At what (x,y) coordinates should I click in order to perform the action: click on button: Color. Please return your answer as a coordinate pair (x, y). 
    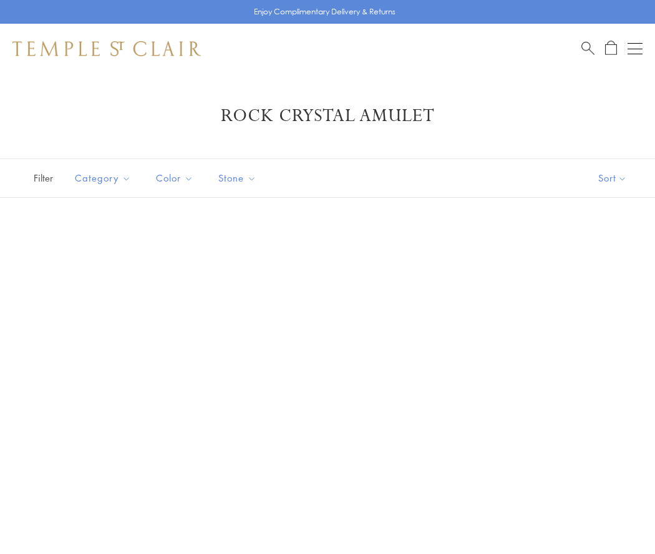
    Looking at the image, I should click on (175, 178).